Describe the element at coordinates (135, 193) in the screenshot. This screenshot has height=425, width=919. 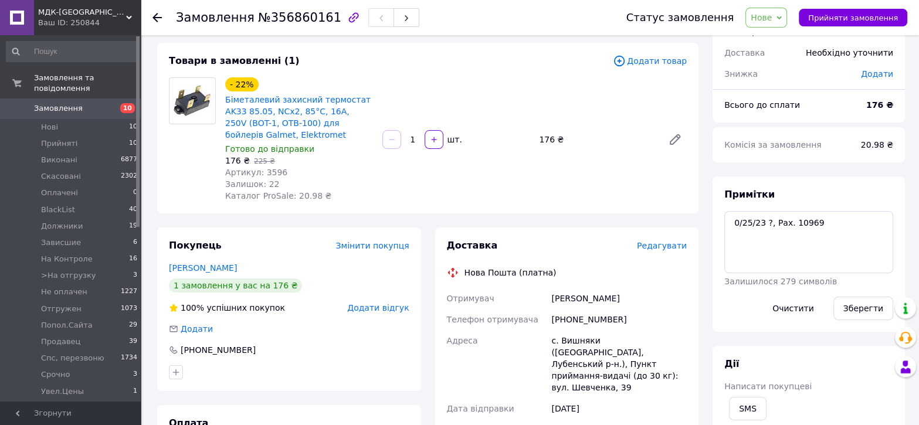
I see `span: 0` at that location.